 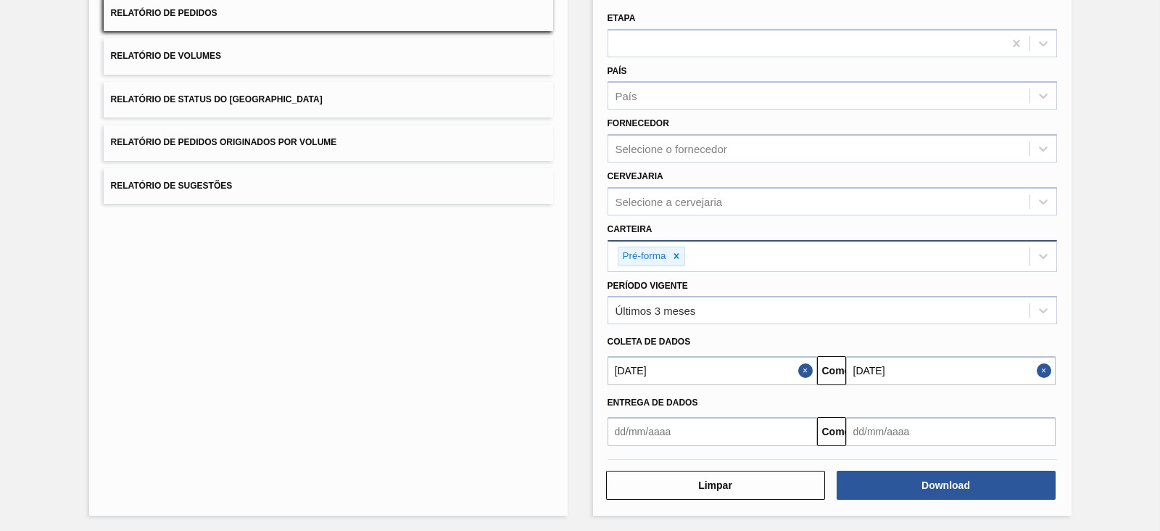 I want to click on button: Relatório de Volumes, so click(x=328, y=56).